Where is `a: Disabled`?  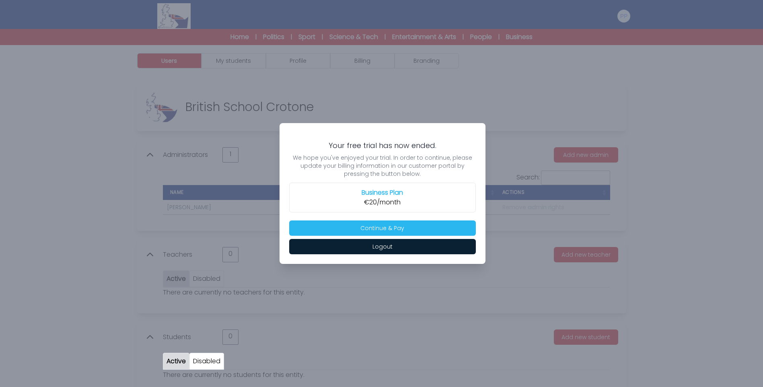
a: Disabled is located at coordinates (207, 361).